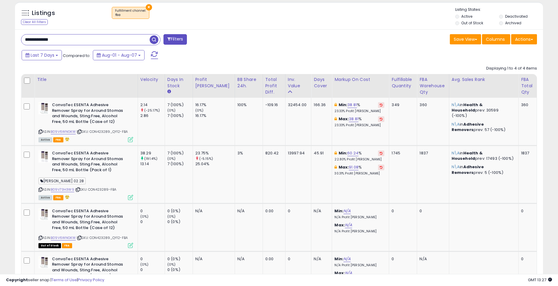 Image resolution: width=558 pixels, height=286 pixels. What do you see at coordinates (50, 246) in the screenshot?
I see `span: All listings that are currently out of stock and unavailable for purchase on Amazon` at bounding box center [50, 246].